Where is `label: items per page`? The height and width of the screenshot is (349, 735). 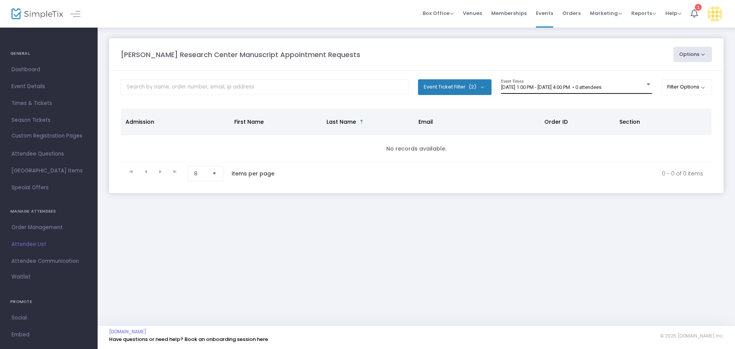 label: items per page is located at coordinates (253, 173).